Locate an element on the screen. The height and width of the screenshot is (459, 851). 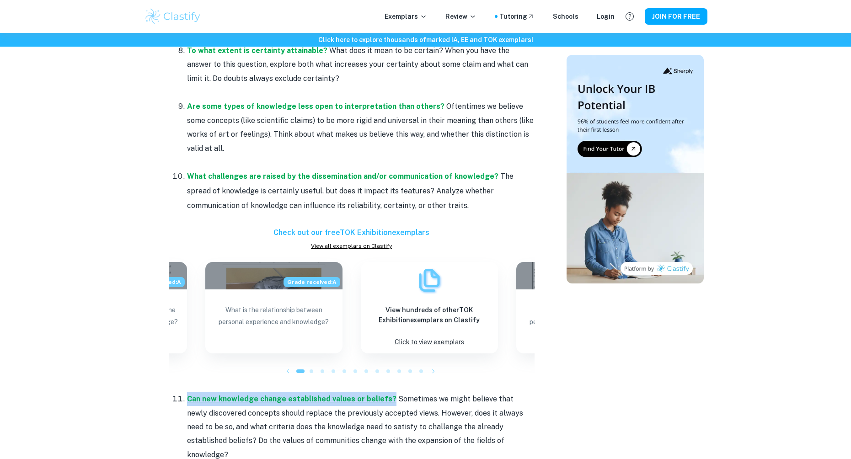
img: Exemplars is located at coordinates (429, 280).